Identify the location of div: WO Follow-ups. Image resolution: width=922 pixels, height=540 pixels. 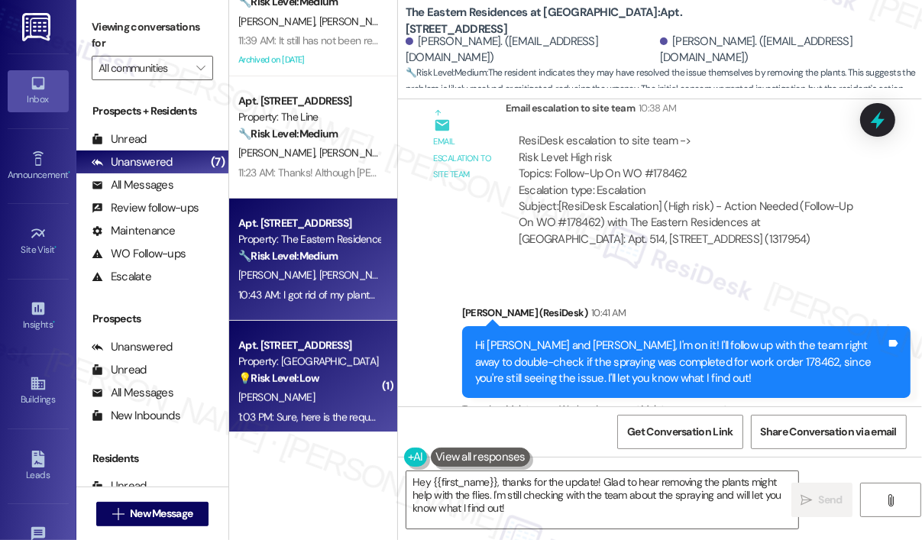
(138, 254).